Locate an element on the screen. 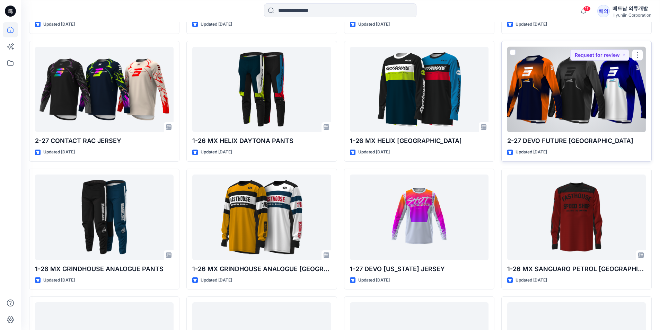 The width and height of the screenshot is (660, 330). a: 1-26 MX GRINDHOUSE ANALOGUE JERSEY is located at coordinates (262, 217).